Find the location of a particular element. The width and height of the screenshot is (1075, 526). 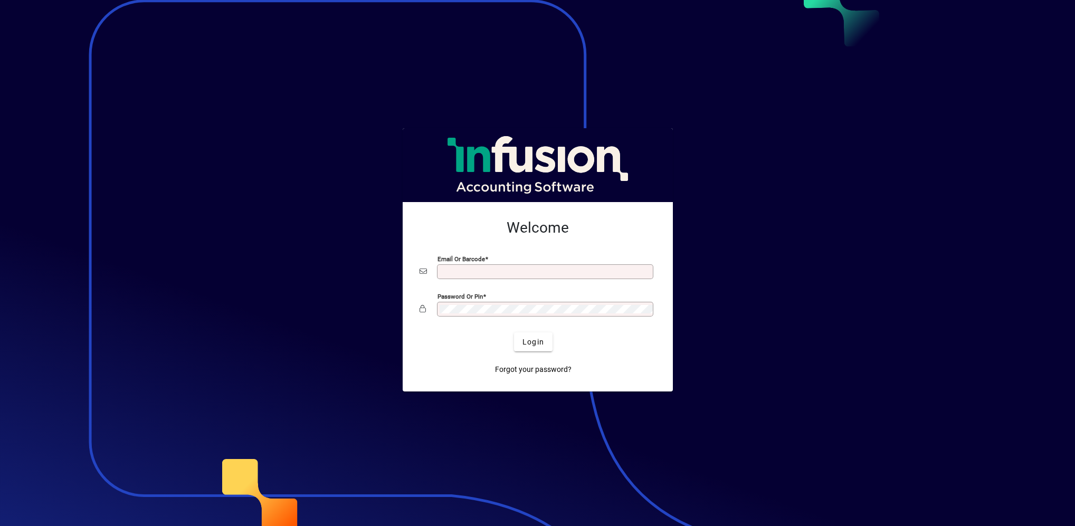

mat-label: Email or Barcode is located at coordinates (461, 259).